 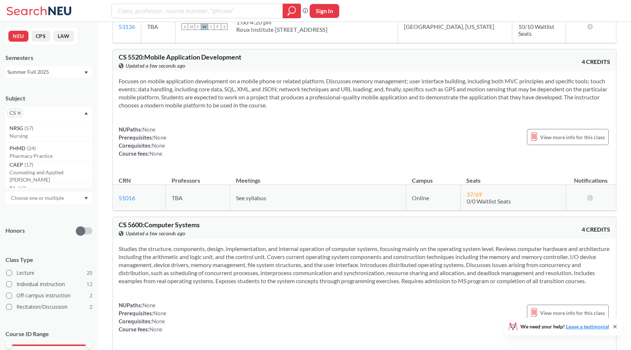 I want to click on section: Studies the structure, components, design, implementation, and internal operation of computer sys..., so click(x=364, y=265).